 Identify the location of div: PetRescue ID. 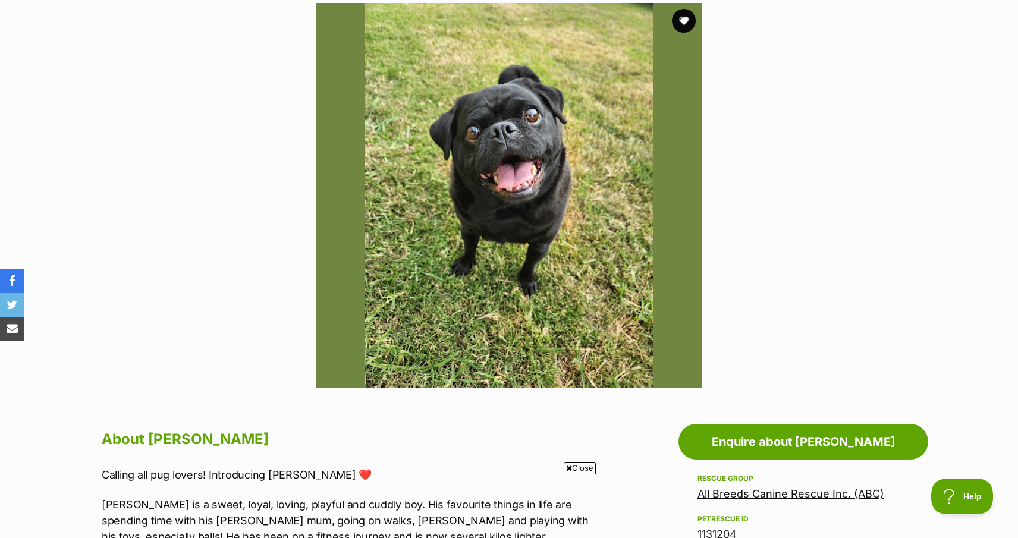
(803, 519).